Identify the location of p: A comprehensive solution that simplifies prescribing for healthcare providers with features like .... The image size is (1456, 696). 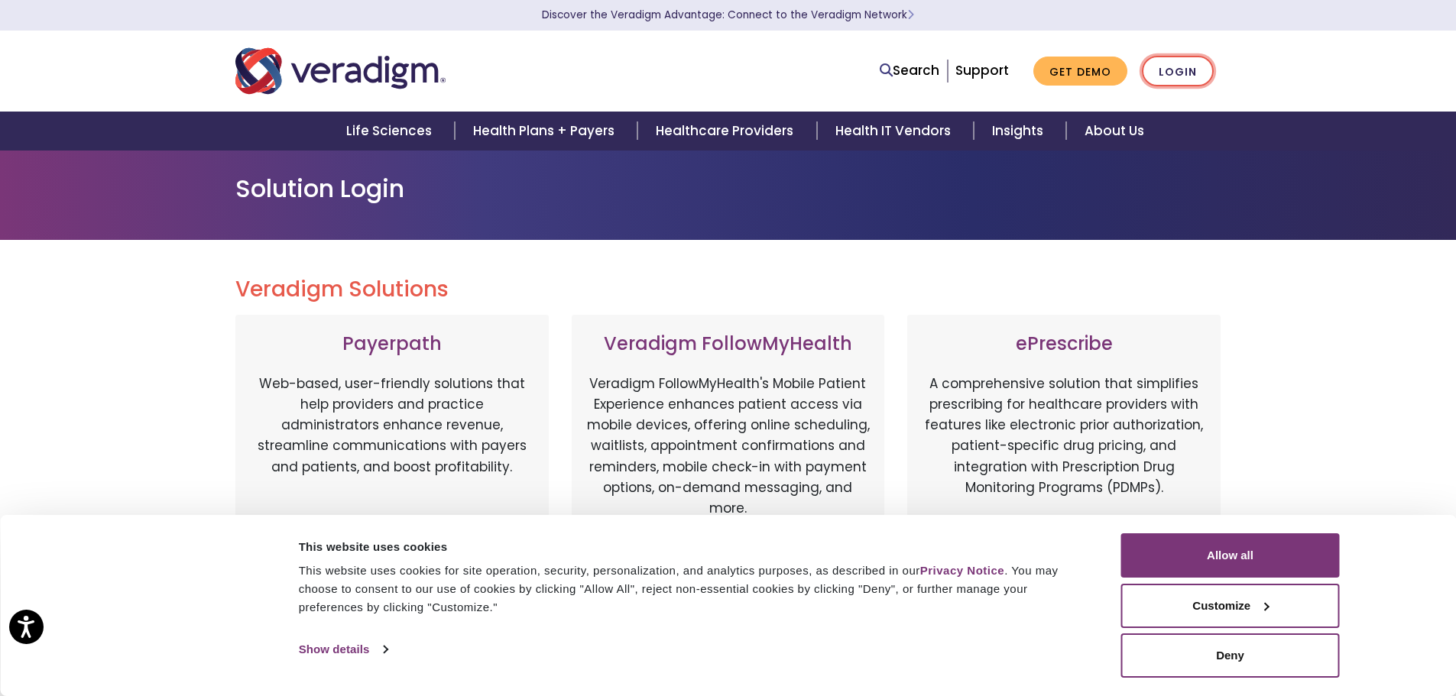
(1064, 454).